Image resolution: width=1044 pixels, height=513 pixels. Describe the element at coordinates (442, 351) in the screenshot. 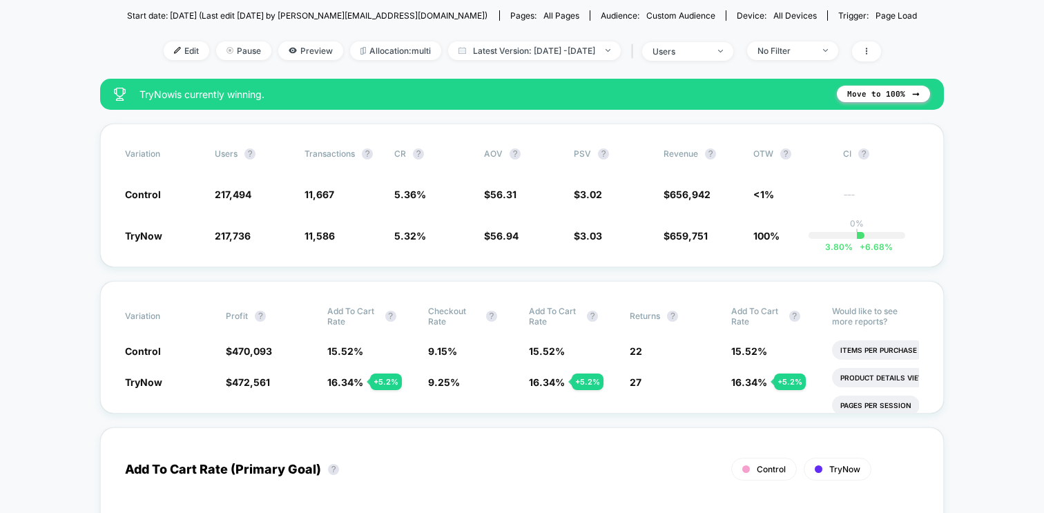

I see `span: 9.15 %` at that location.